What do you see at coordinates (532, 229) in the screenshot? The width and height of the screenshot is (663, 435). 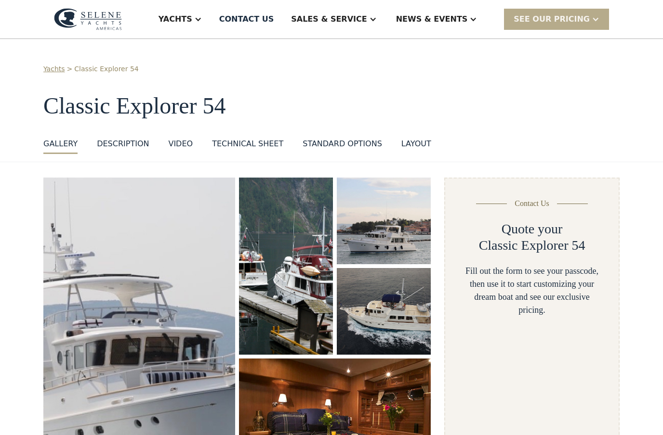 I see `h2: Quote your` at bounding box center [532, 229].